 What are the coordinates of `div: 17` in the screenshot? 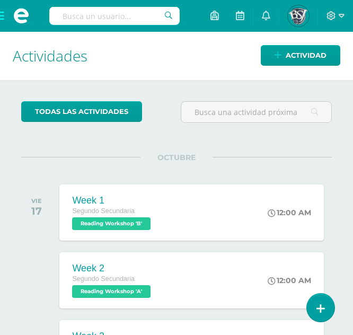 It's located at (37, 211).